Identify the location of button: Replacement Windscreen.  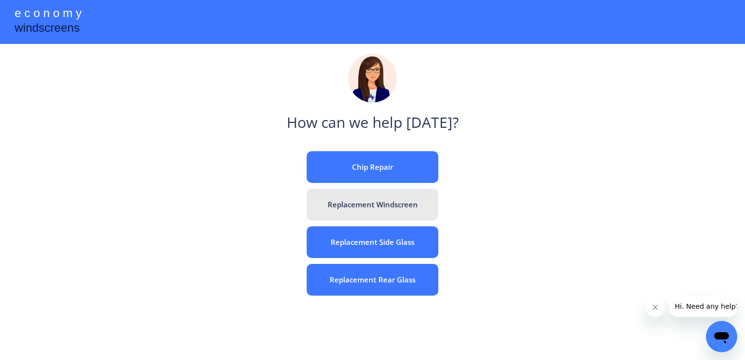
(372, 204).